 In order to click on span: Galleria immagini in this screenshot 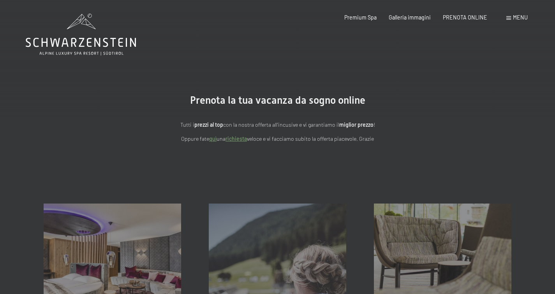, I will do `click(410, 17)`.